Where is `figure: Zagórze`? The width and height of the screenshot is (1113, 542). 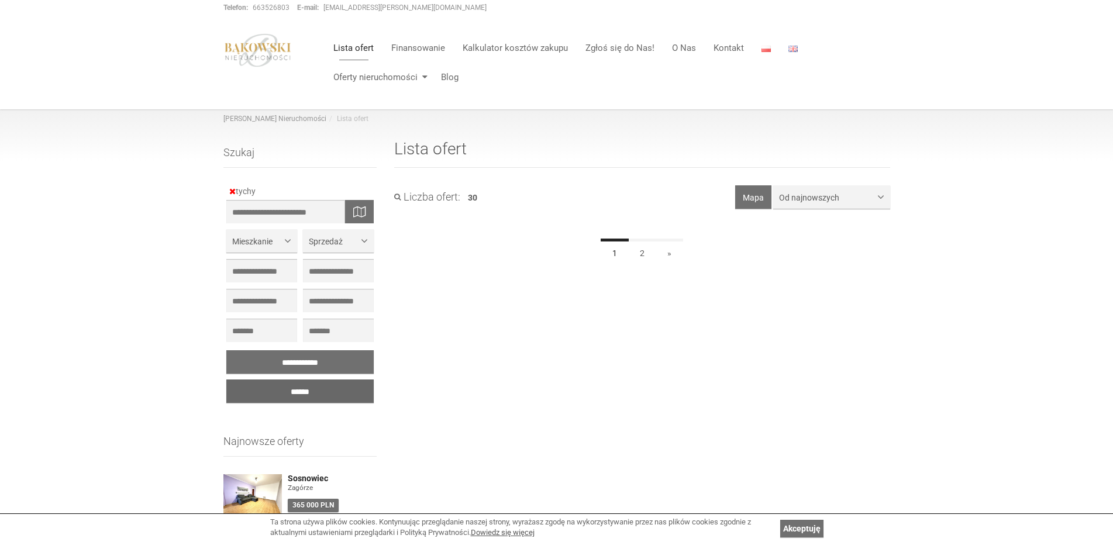 figure: Zagórze is located at coordinates (332, 488).